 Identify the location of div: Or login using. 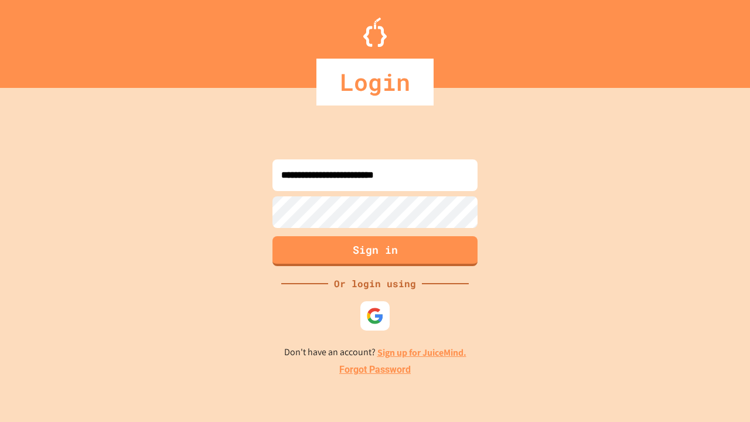
(375, 284).